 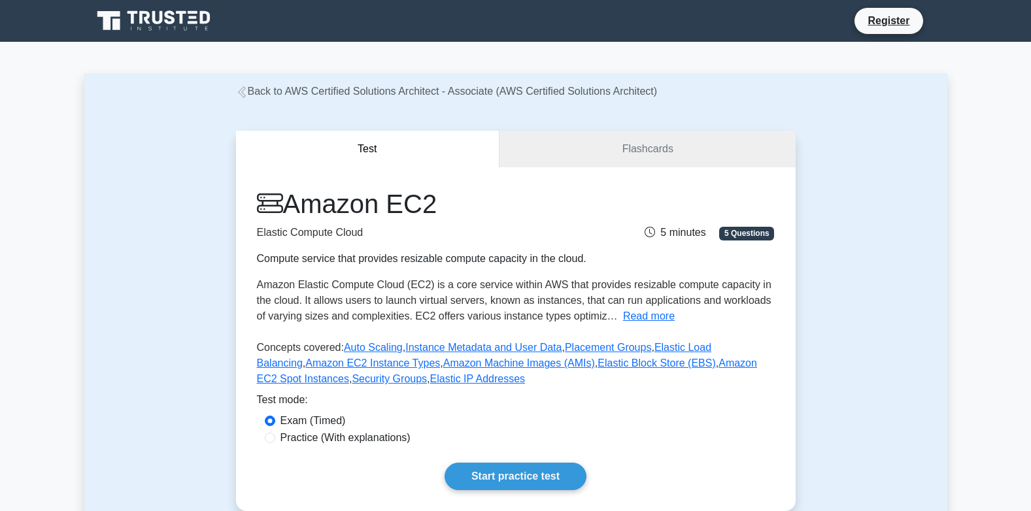 I want to click on label: Exam (Timed), so click(x=313, y=421).